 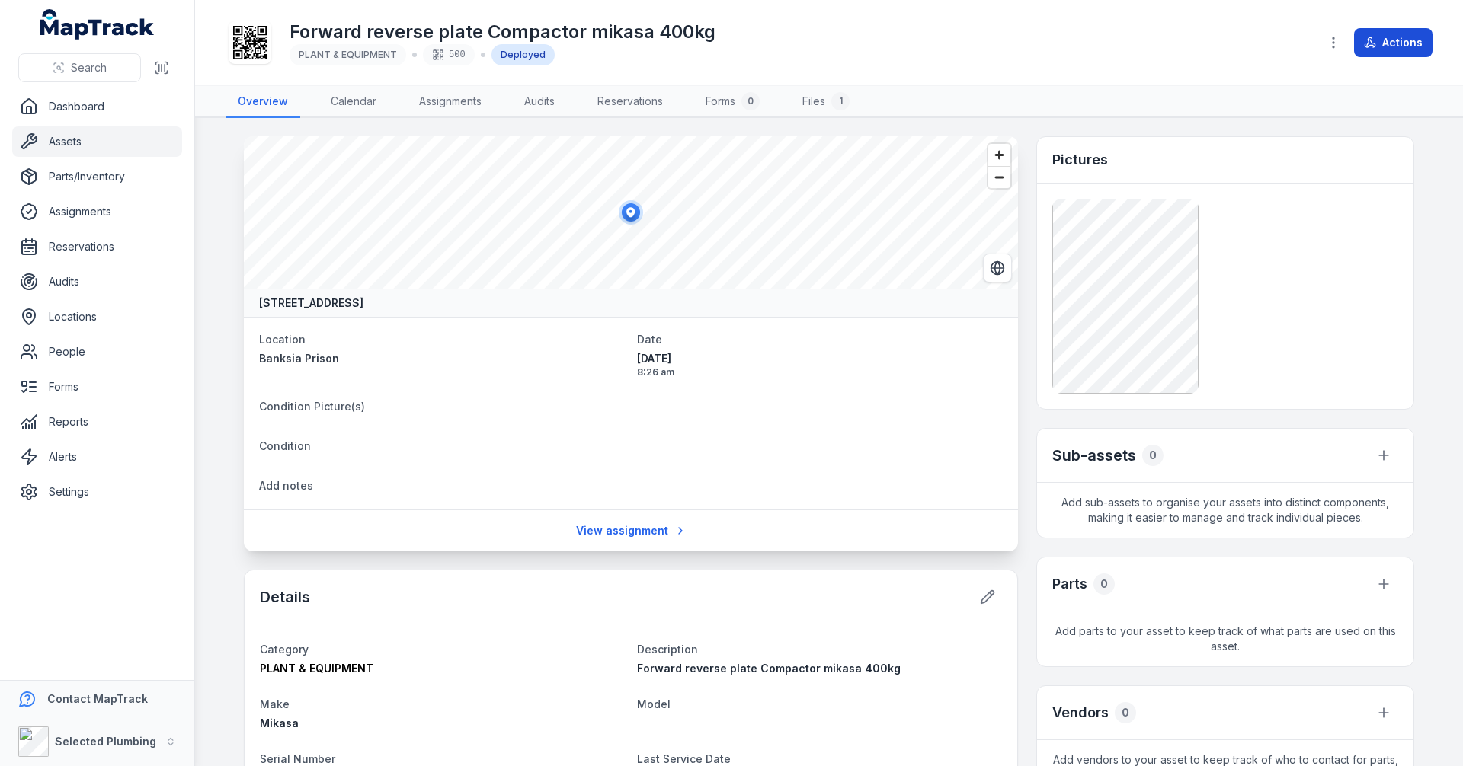 I want to click on a: MapTrack, so click(x=98, y=24).